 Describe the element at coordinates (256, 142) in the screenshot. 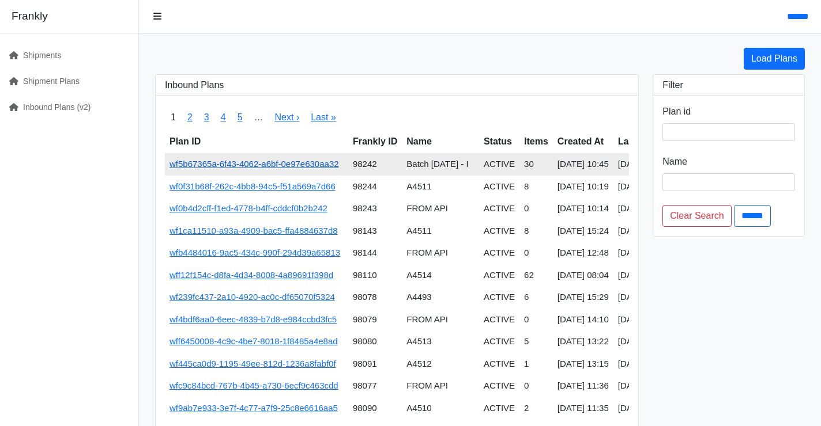

I see `th: Plan ID` at that location.